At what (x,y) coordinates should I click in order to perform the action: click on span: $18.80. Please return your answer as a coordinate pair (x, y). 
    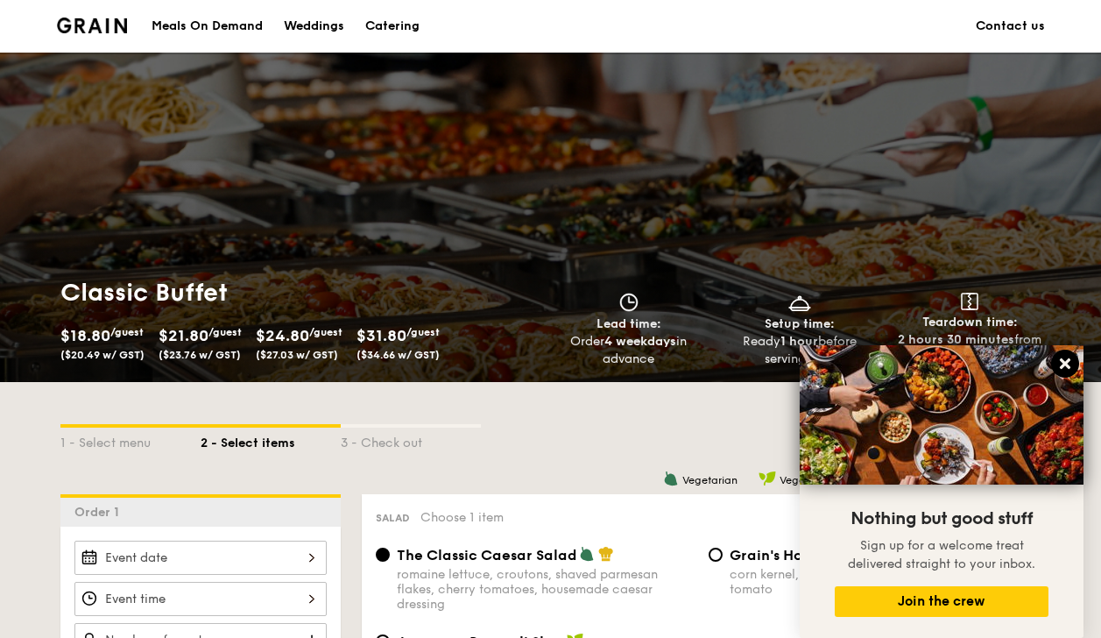
    Looking at the image, I should click on (85, 335).